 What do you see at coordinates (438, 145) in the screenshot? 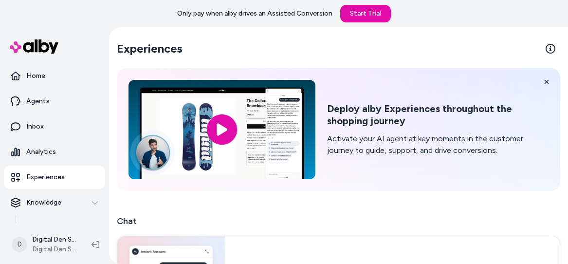
I see `p: Activate your AI agent at key moments in the customer journey to guide, support, and drive conver...` at bounding box center [438, 145].